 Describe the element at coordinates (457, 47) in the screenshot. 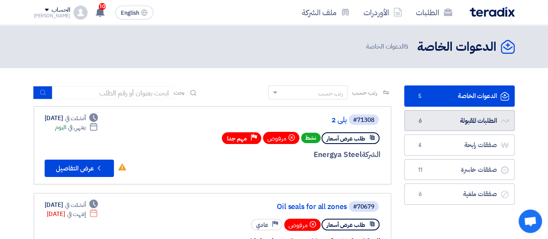

I see `h2: الدعوات الخاصة` at that location.